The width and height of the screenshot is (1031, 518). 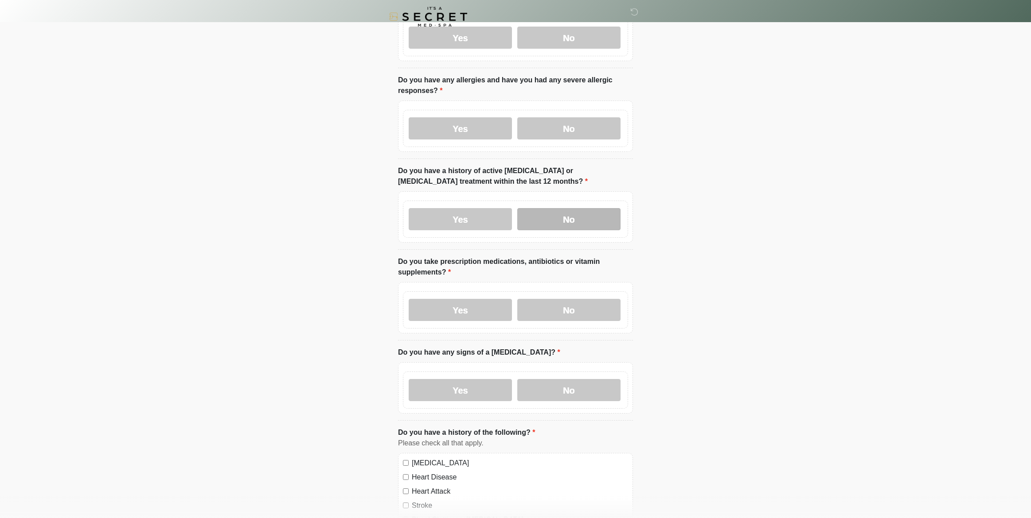 What do you see at coordinates (428, 16) in the screenshot?
I see `img: It's A Secret Med Spa Logo` at bounding box center [428, 16].